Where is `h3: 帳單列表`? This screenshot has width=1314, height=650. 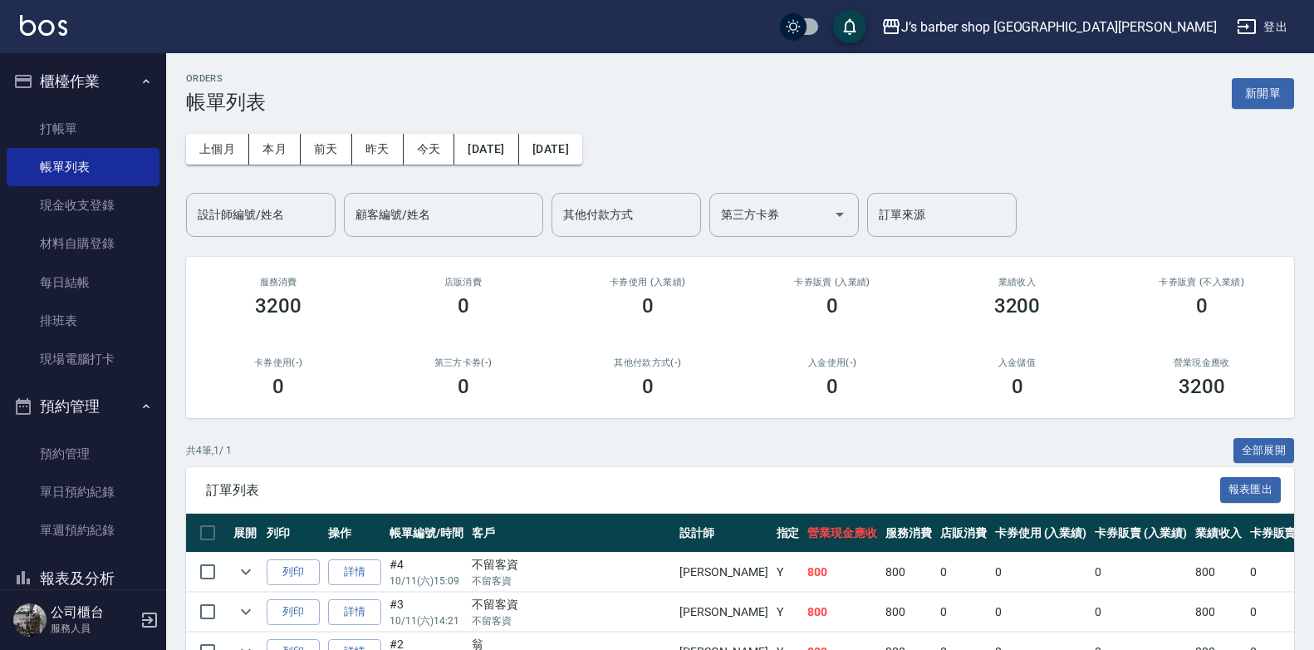 h3: 帳單列表 is located at coordinates (226, 102).